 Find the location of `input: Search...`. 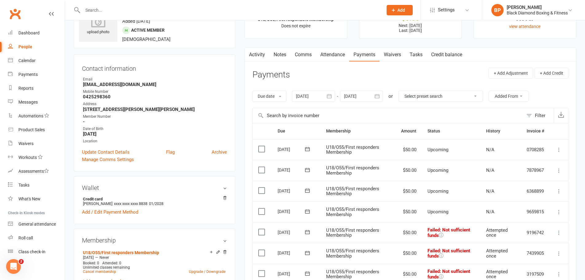

input: Search... is located at coordinates (230, 10).